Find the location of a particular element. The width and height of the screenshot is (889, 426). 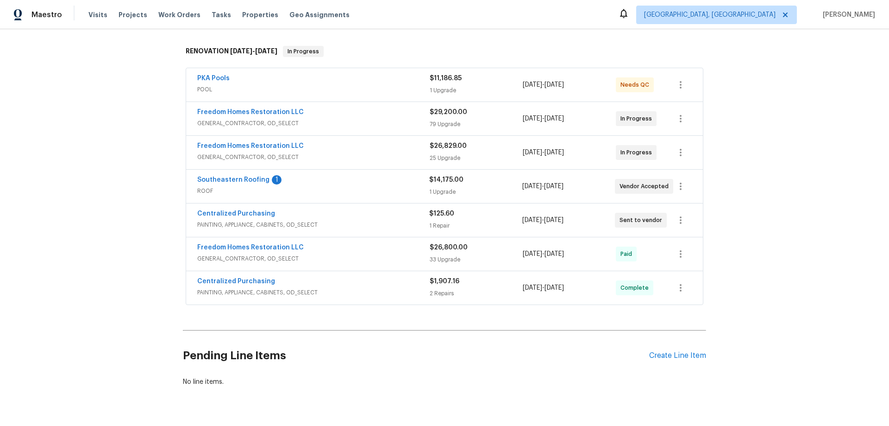

span: $26,829.00 is located at coordinates (448, 146).